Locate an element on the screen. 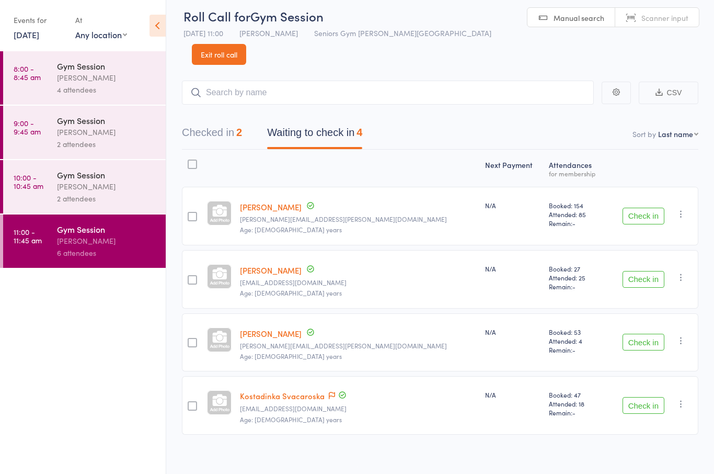 Image resolution: width=714 pixels, height=474 pixels. time: 8:00 - 8:45 am is located at coordinates (27, 73).